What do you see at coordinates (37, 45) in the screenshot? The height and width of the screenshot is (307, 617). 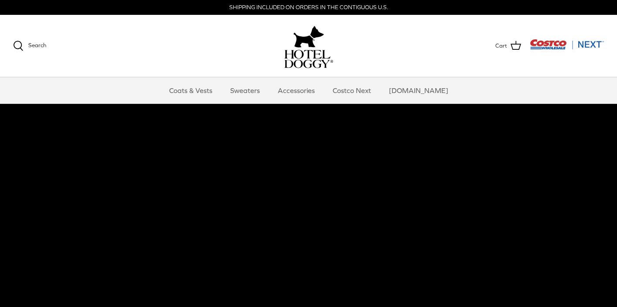 I see `span: Search` at bounding box center [37, 45].